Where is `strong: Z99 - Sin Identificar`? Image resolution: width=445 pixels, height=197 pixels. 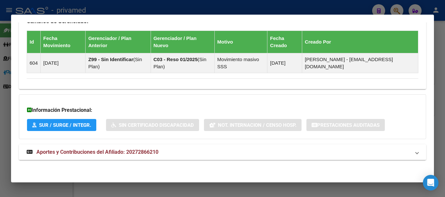 strong: Z99 - Sin Identificar is located at coordinates (111, 59).